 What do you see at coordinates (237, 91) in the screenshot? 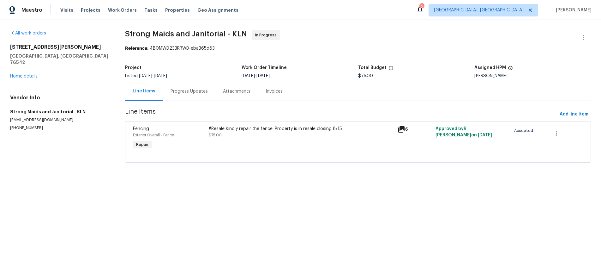
I see `div: Attachments` at bounding box center [237, 91].